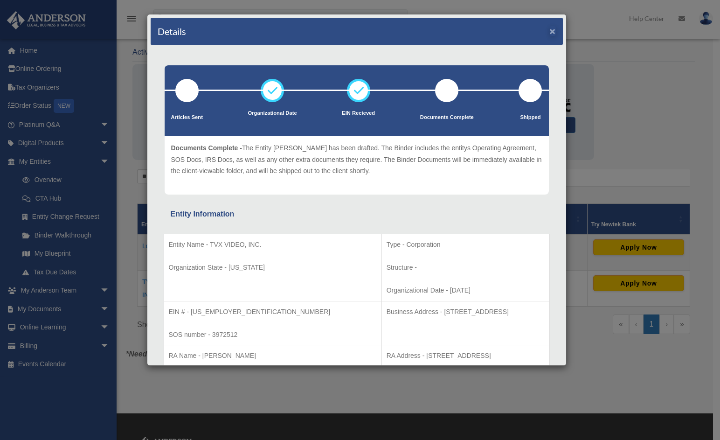 The height and width of the screenshot is (440, 720). I want to click on p: EIN Recieved, so click(358, 113).